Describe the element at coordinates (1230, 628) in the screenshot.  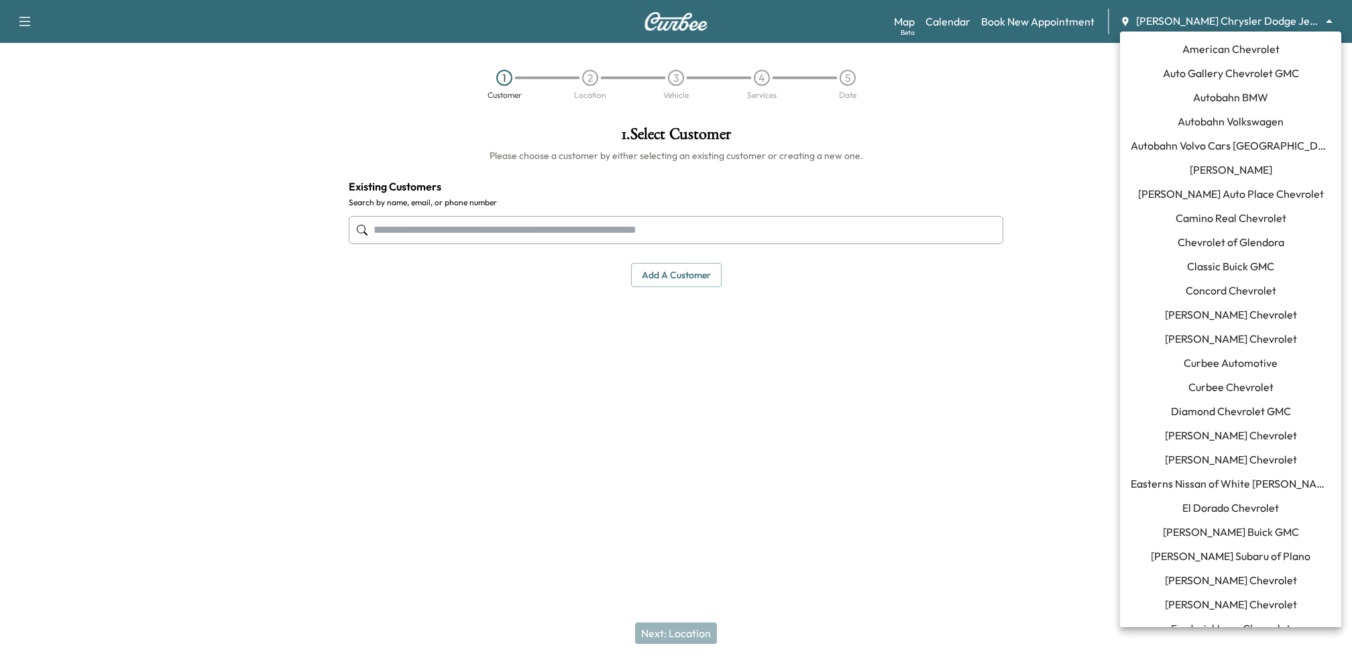
I see `span: Fredericktown Chevrolet` at that location.